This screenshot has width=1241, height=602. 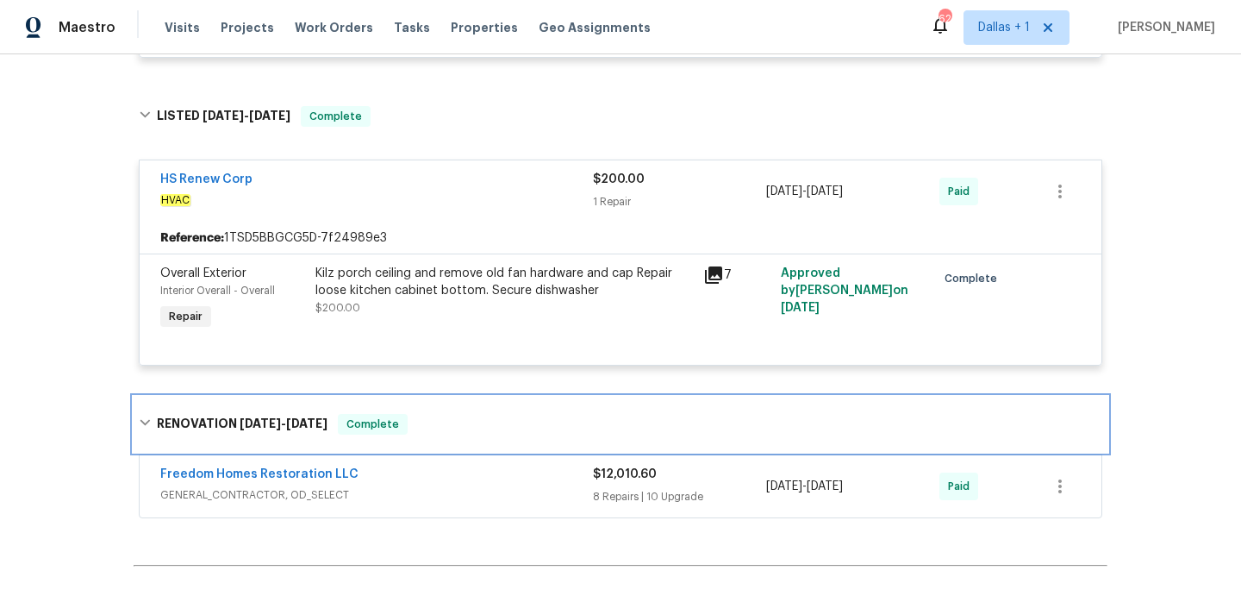 What do you see at coordinates (185, 316) in the screenshot?
I see `span: Repair` at bounding box center [185, 316].